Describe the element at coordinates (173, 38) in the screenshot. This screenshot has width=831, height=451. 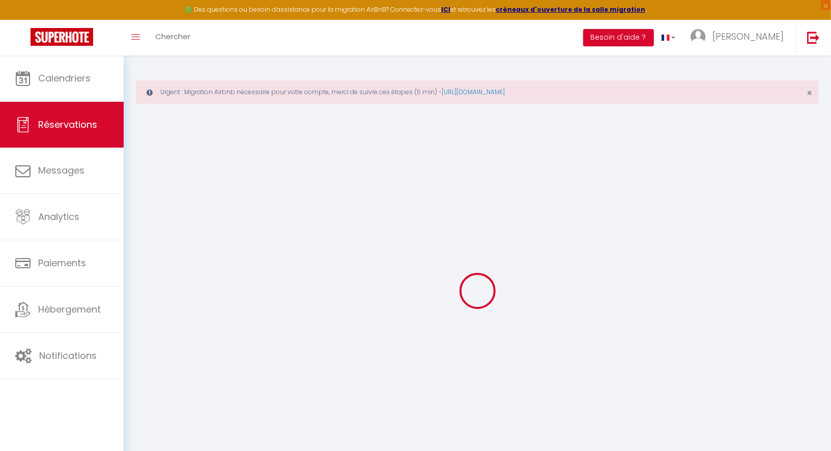
I see `a: Chercher` at that location.